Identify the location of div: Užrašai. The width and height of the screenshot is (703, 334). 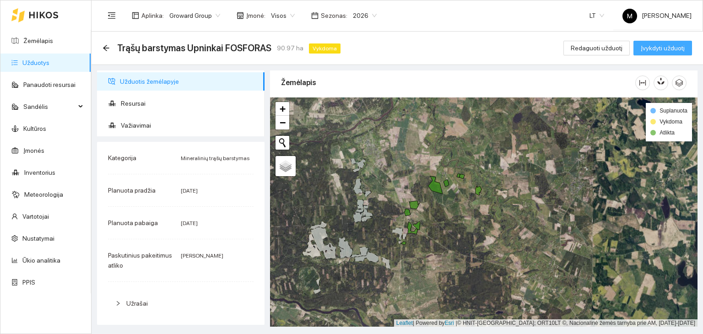
(181, 303).